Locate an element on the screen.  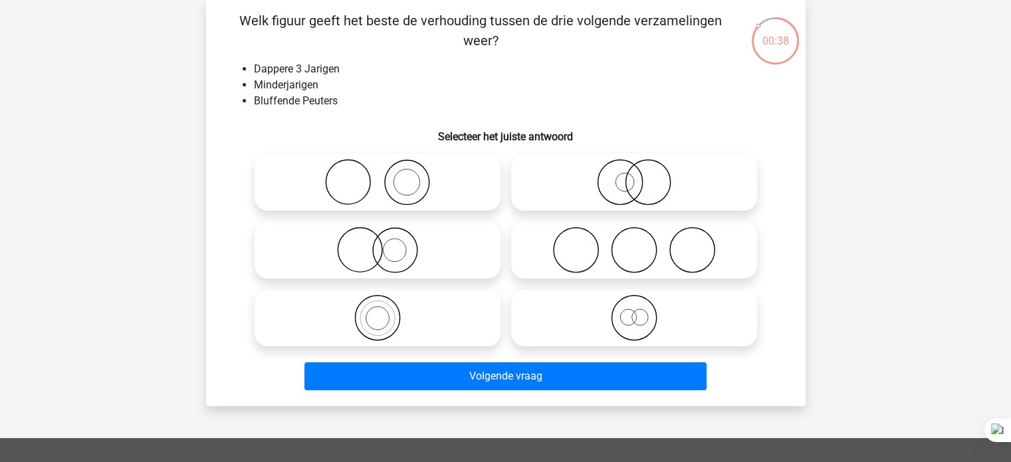
li: Dappere 3 Jarigen is located at coordinates (519, 69).